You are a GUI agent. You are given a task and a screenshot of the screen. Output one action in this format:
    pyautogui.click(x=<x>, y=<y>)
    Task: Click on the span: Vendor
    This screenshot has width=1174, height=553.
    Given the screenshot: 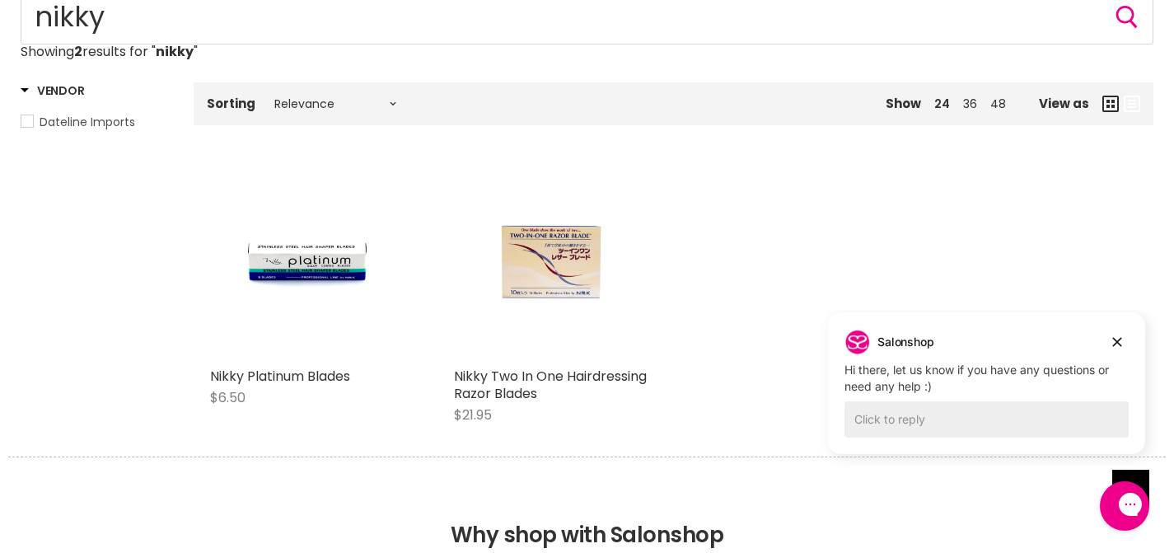 What is the action you would take?
    pyautogui.click(x=52, y=91)
    